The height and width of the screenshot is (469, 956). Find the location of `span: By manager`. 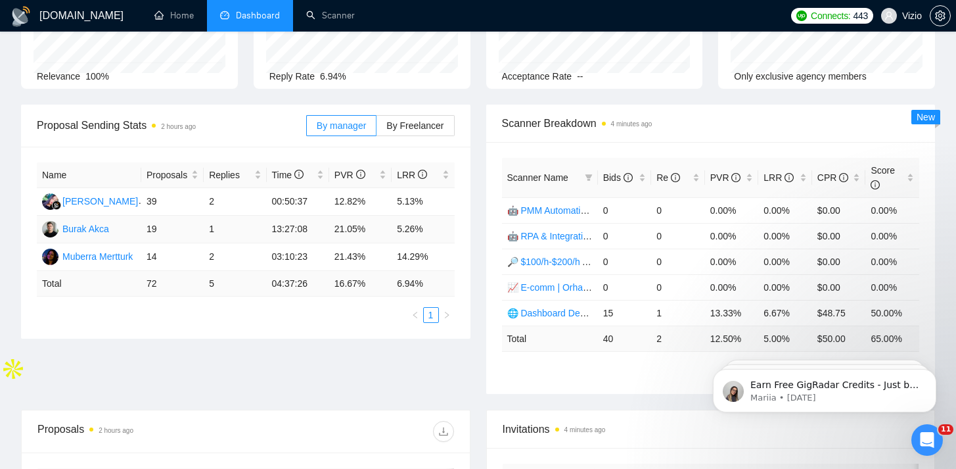

span: By manager is located at coordinates (341, 126).